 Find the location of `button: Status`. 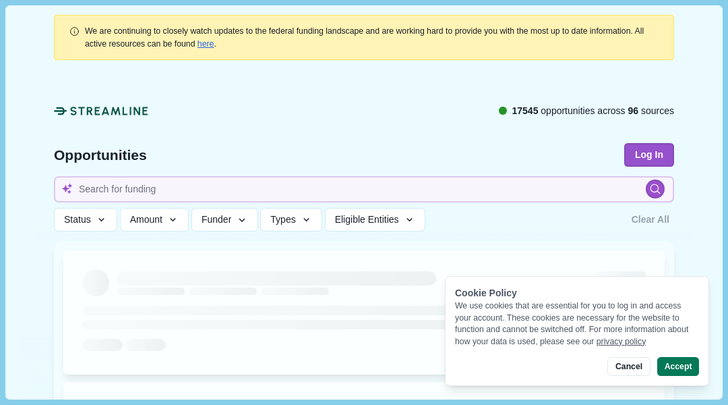

button: Status is located at coordinates (86, 219).